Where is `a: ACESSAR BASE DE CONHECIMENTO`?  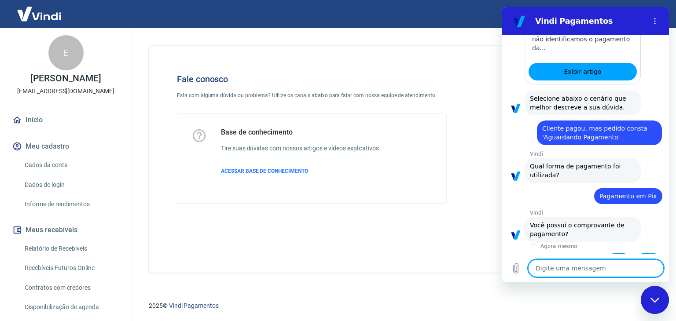 a: ACESSAR BASE DE CONHECIMENTO is located at coordinates (301, 171).